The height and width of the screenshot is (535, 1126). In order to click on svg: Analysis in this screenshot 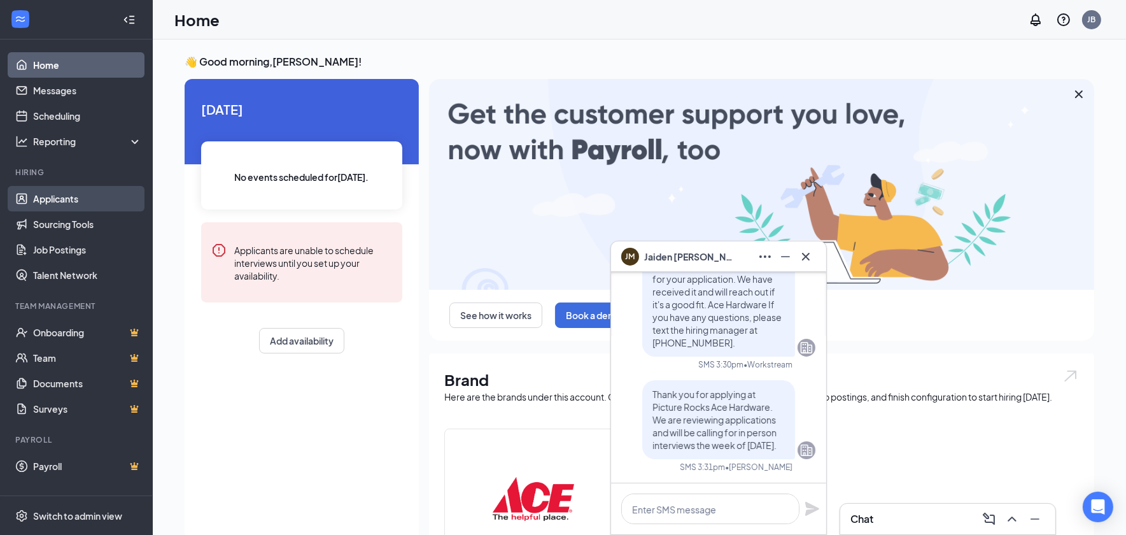, I will do `click(22, 141)`.